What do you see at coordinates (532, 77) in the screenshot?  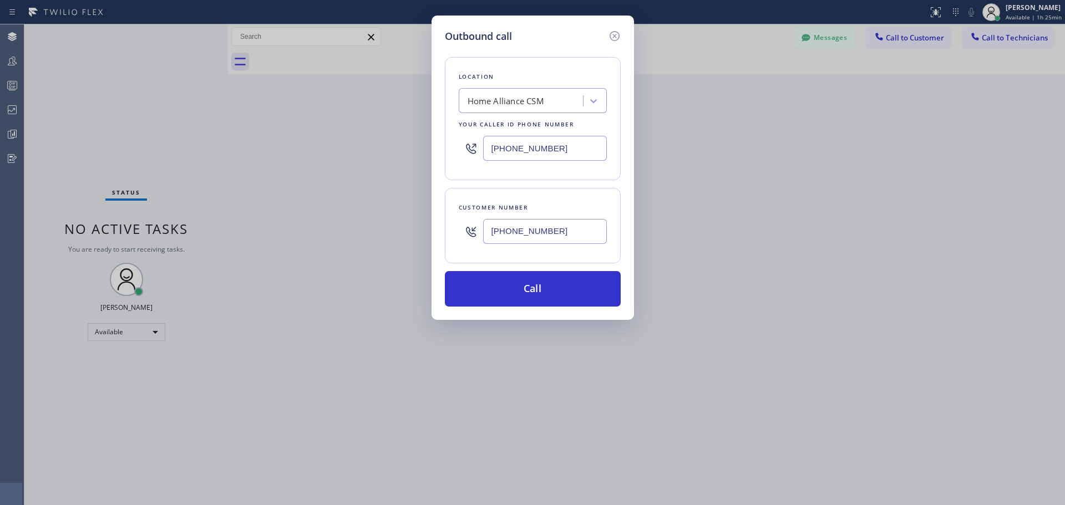 I see `div: Location` at bounding box center [532, 77].